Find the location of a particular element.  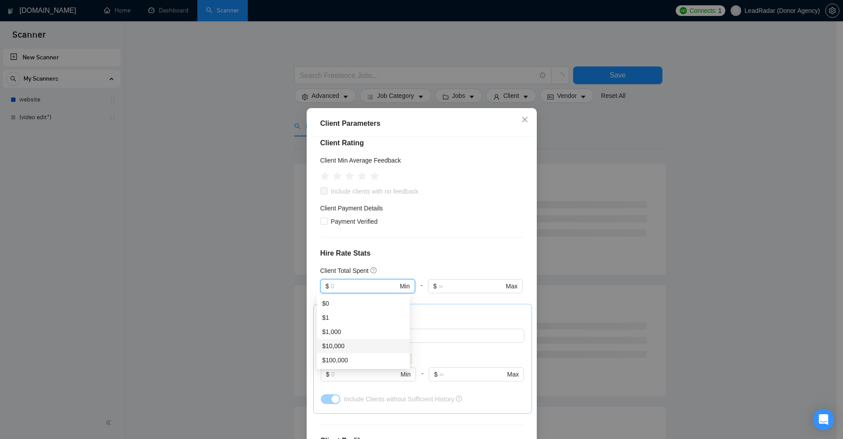

h5: Client Min Average Feedback is located at coordinates (361, 160).